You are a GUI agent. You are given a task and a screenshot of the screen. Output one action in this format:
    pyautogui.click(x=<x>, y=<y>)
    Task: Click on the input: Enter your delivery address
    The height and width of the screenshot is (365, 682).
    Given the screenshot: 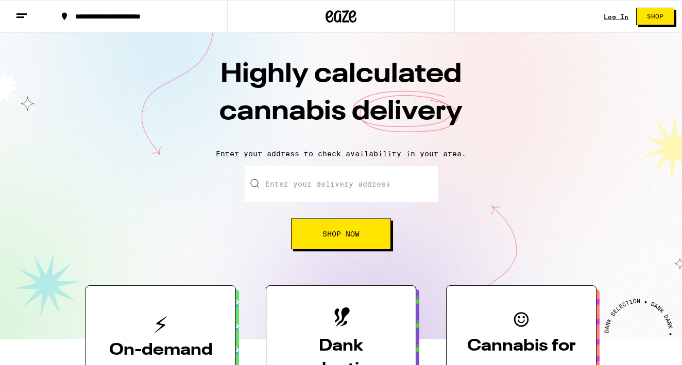 What is the action you would take?
    pyautogui.click(x=341, y=184)
    